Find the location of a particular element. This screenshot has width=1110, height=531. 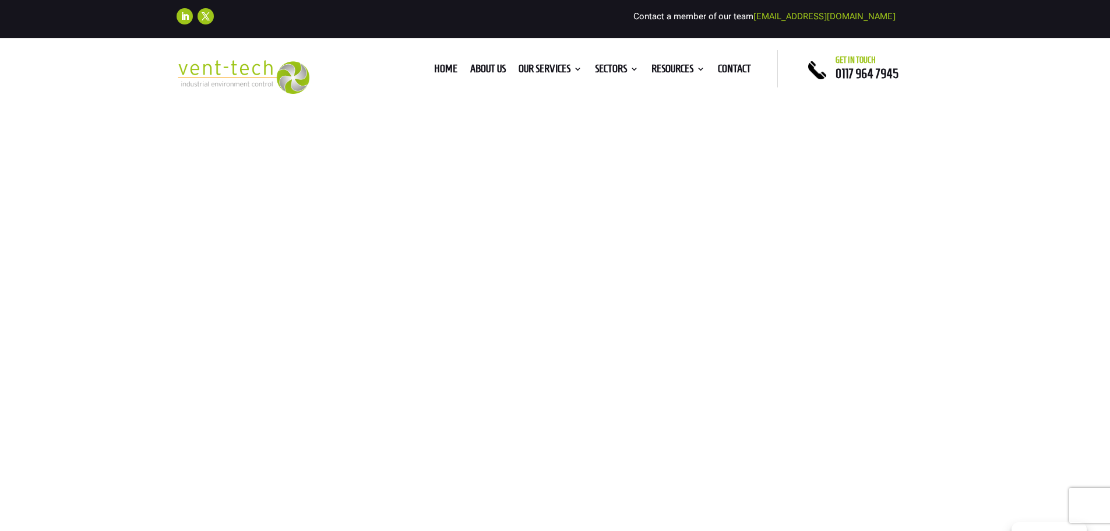

a: Sectors is located at coordinates (616, 71).